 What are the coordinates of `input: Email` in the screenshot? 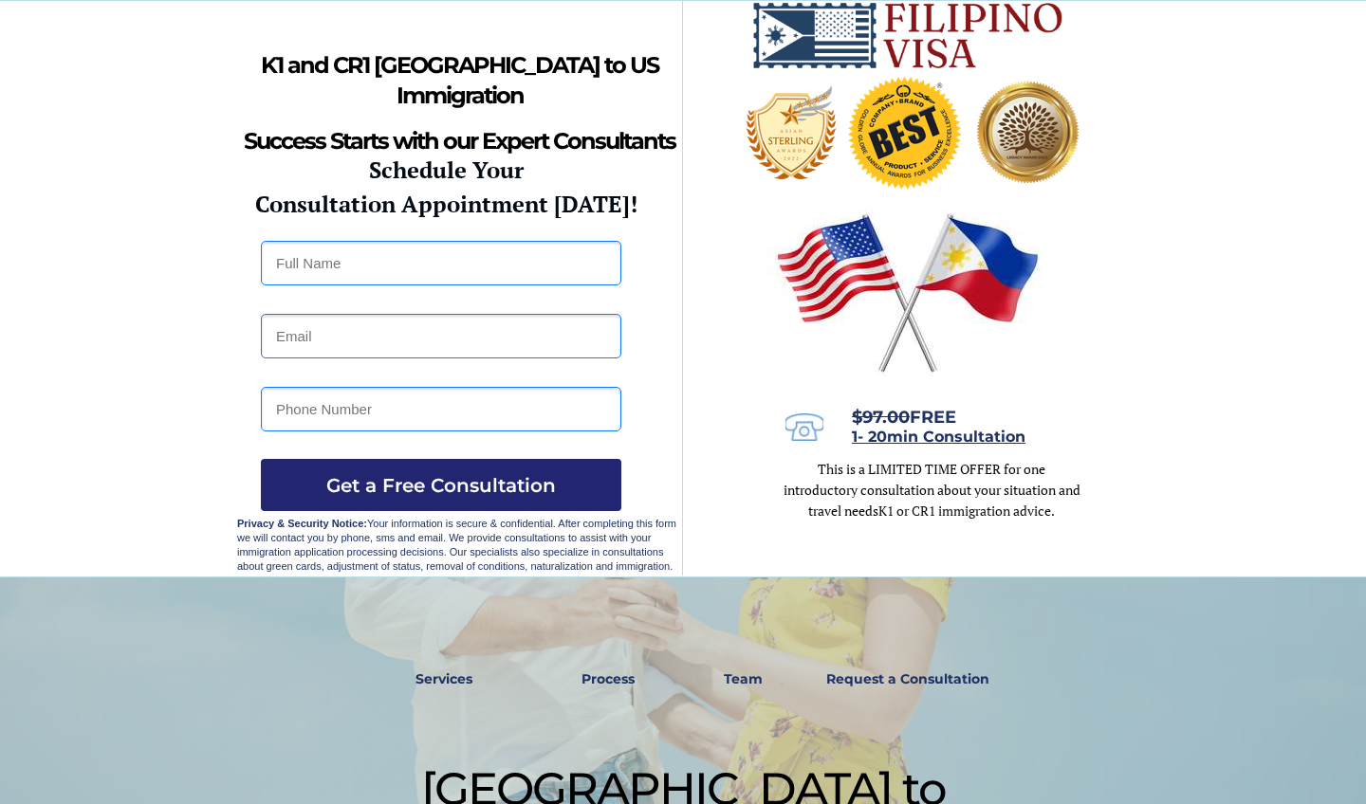 It's located at (441, 336).